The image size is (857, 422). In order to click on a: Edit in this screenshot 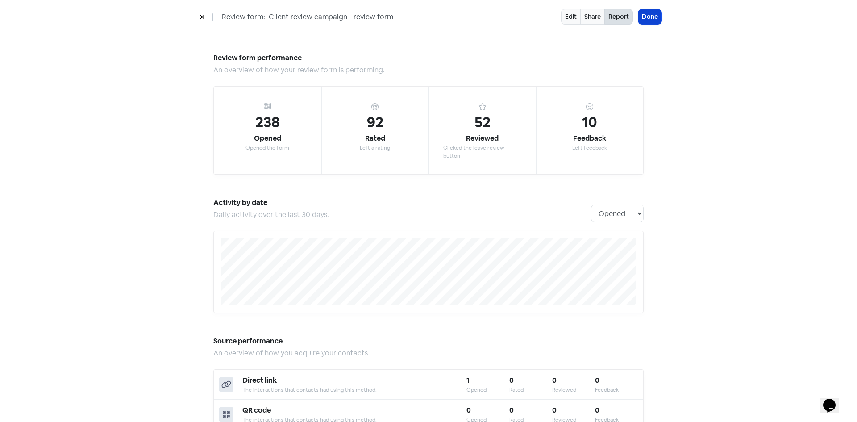, I will do `click(571, 17)`.